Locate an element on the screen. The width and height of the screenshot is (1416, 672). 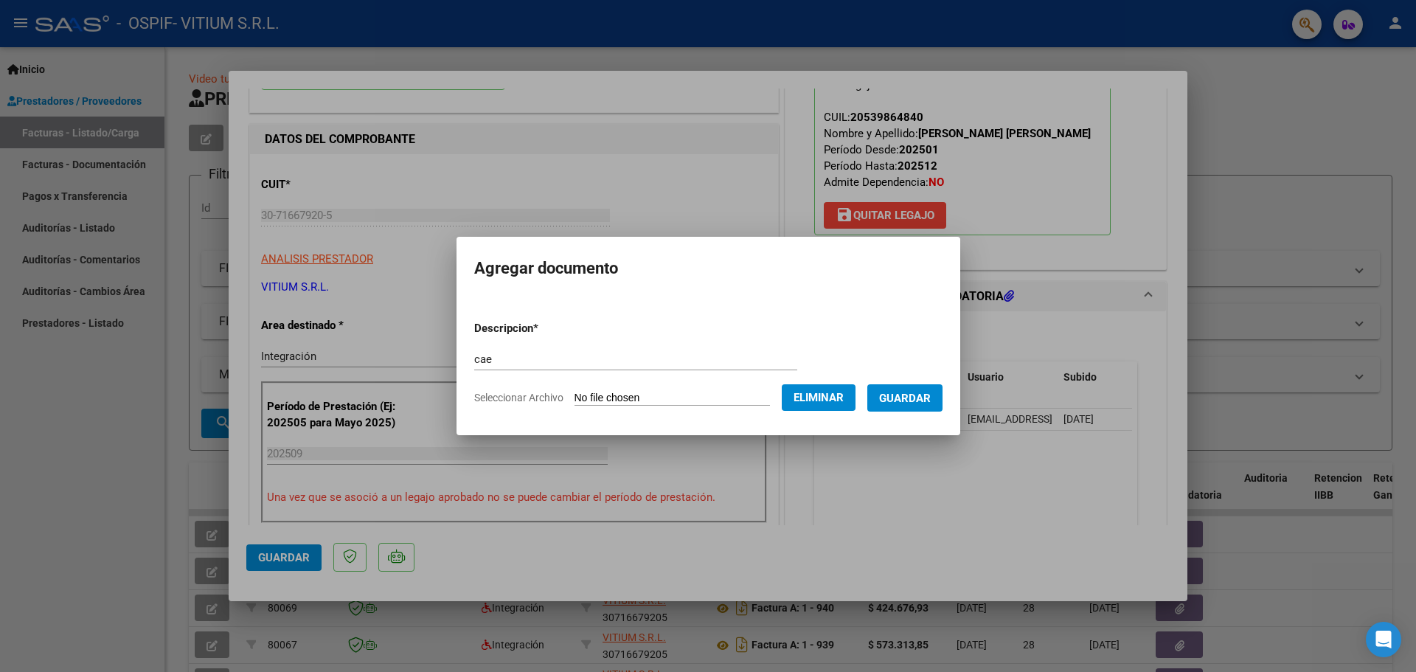
button: Guardar is located at coordinates (905, 398).